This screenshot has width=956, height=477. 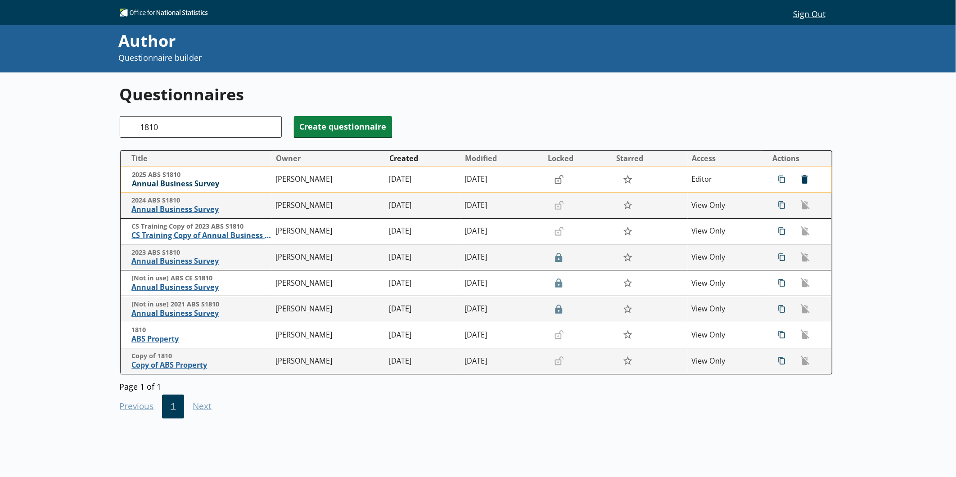 I want to click on span: 1, so click(x=173, y=407).